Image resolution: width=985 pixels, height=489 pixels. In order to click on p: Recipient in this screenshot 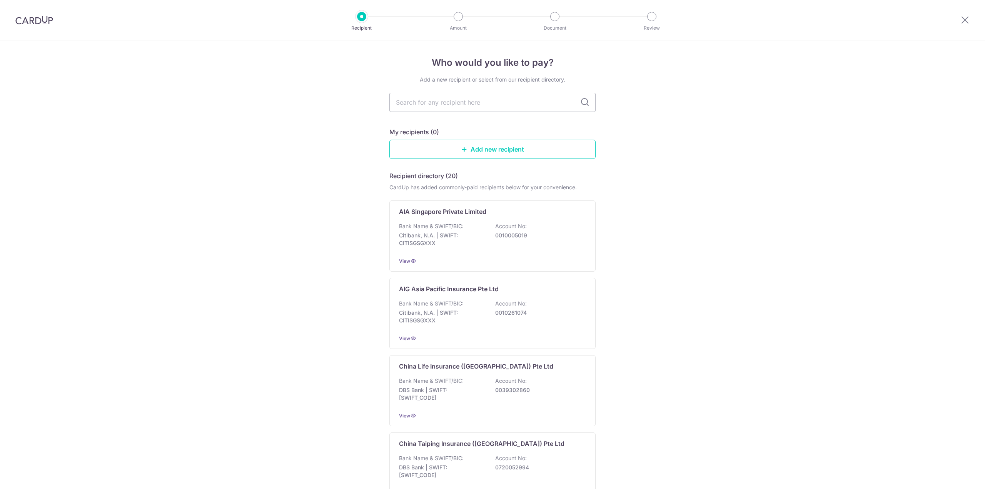, I will do `click(362, 28)`.